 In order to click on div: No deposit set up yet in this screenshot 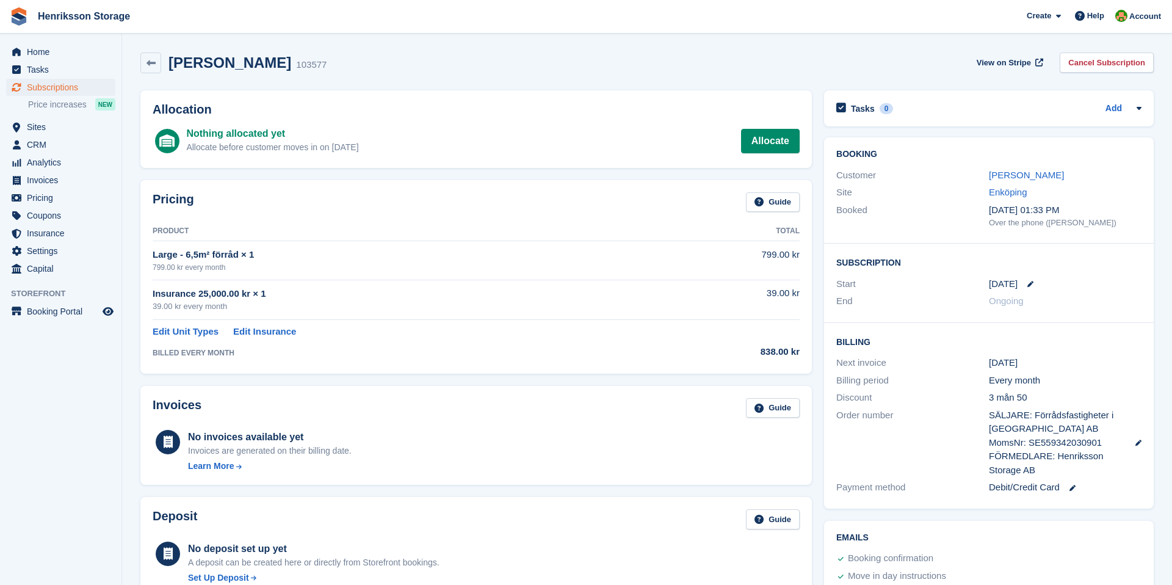, I will do `click(314, 549)`.